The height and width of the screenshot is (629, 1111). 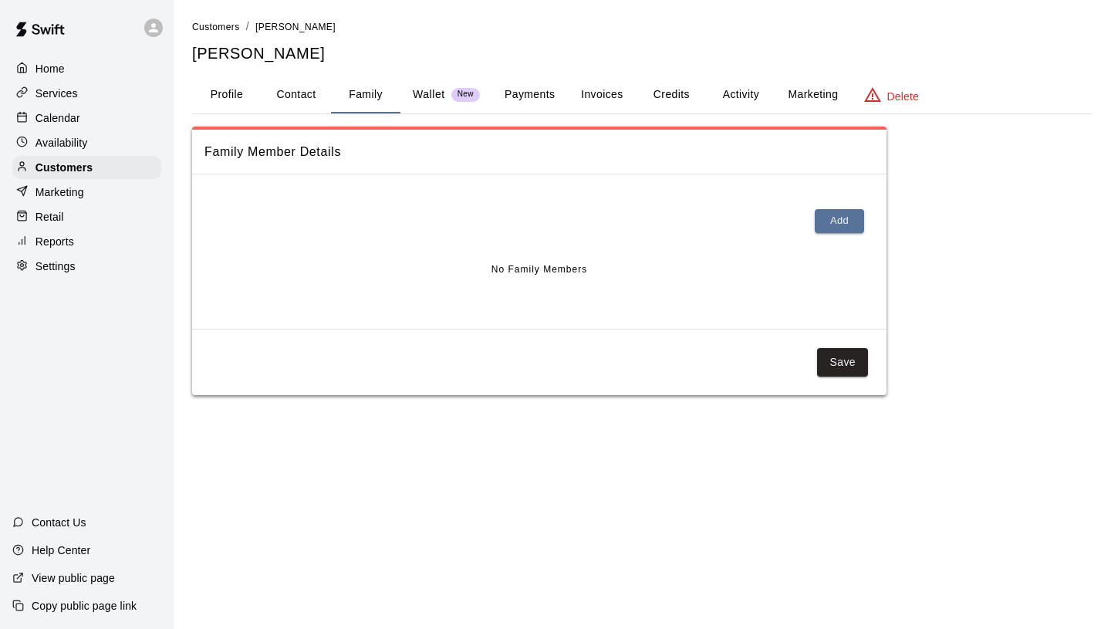 What do you see at coordinates (429, 94) in the screenshot?
I see `p: Wallet` at bounding box center [429, 94].